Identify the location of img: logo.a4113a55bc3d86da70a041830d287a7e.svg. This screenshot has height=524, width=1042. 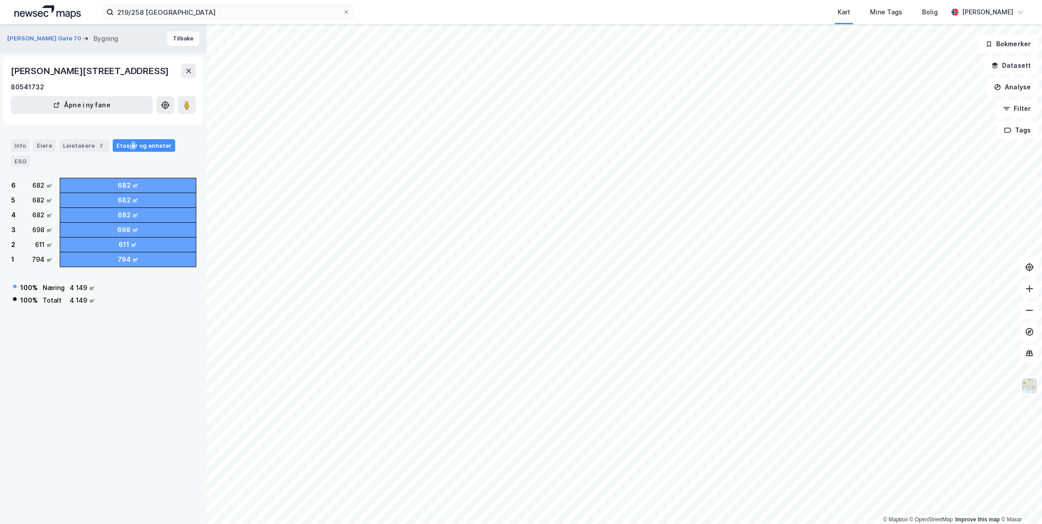
(48, 12).